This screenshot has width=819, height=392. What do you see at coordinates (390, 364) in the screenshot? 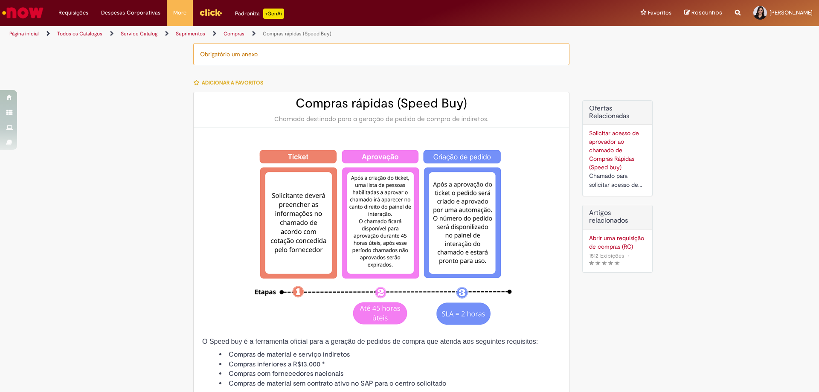
I see `li: Compras inferiores a R$13.000 *` at bounding box center [390, 364].